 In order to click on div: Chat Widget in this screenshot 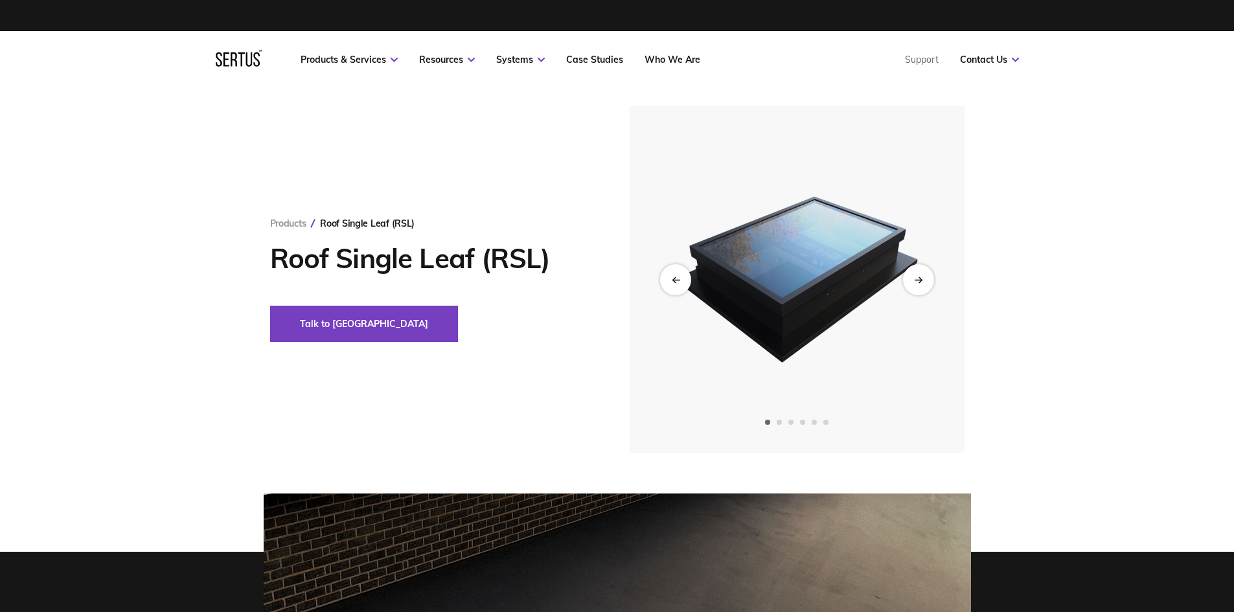, I will do `click(1117, 537)`.